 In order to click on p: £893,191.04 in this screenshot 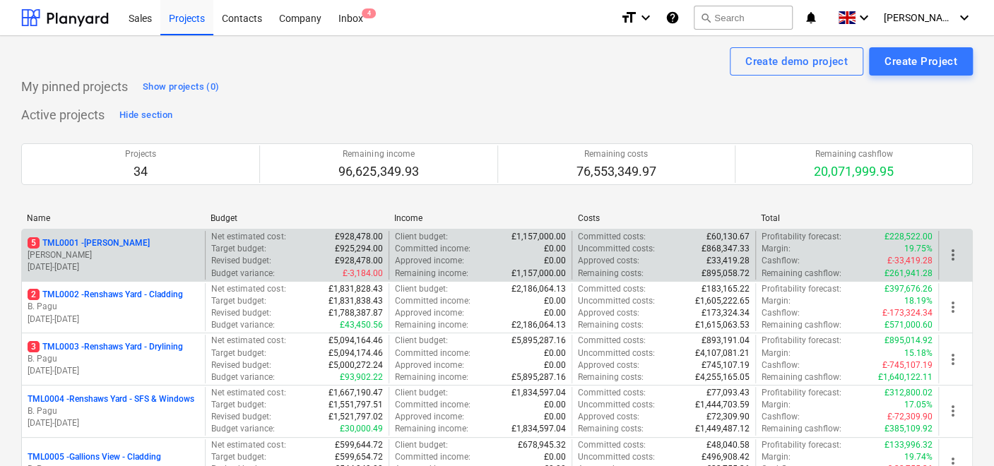, I will do `click(726, 341)`.